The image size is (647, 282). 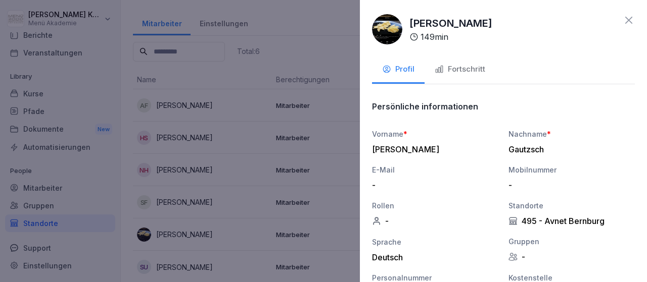 What do you see at coordinates (398, 69) in the screenshot?
I see `div: Profil` at bounding box center [398, 69].